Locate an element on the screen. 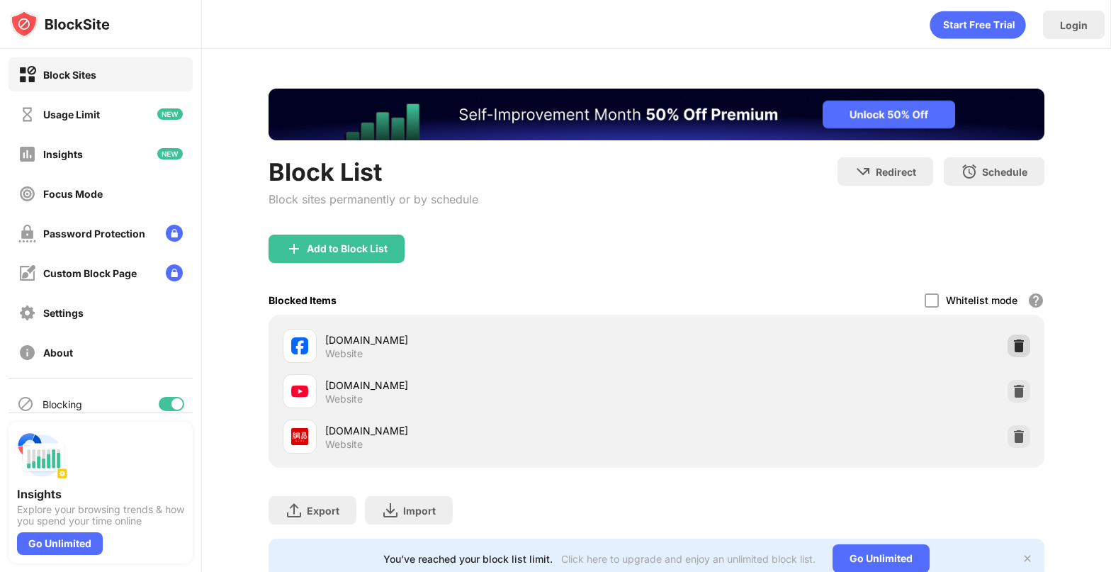 The height and width of the screenshot is (572, 1111). div: Custom Block Page is located at coordinates (90, 273).